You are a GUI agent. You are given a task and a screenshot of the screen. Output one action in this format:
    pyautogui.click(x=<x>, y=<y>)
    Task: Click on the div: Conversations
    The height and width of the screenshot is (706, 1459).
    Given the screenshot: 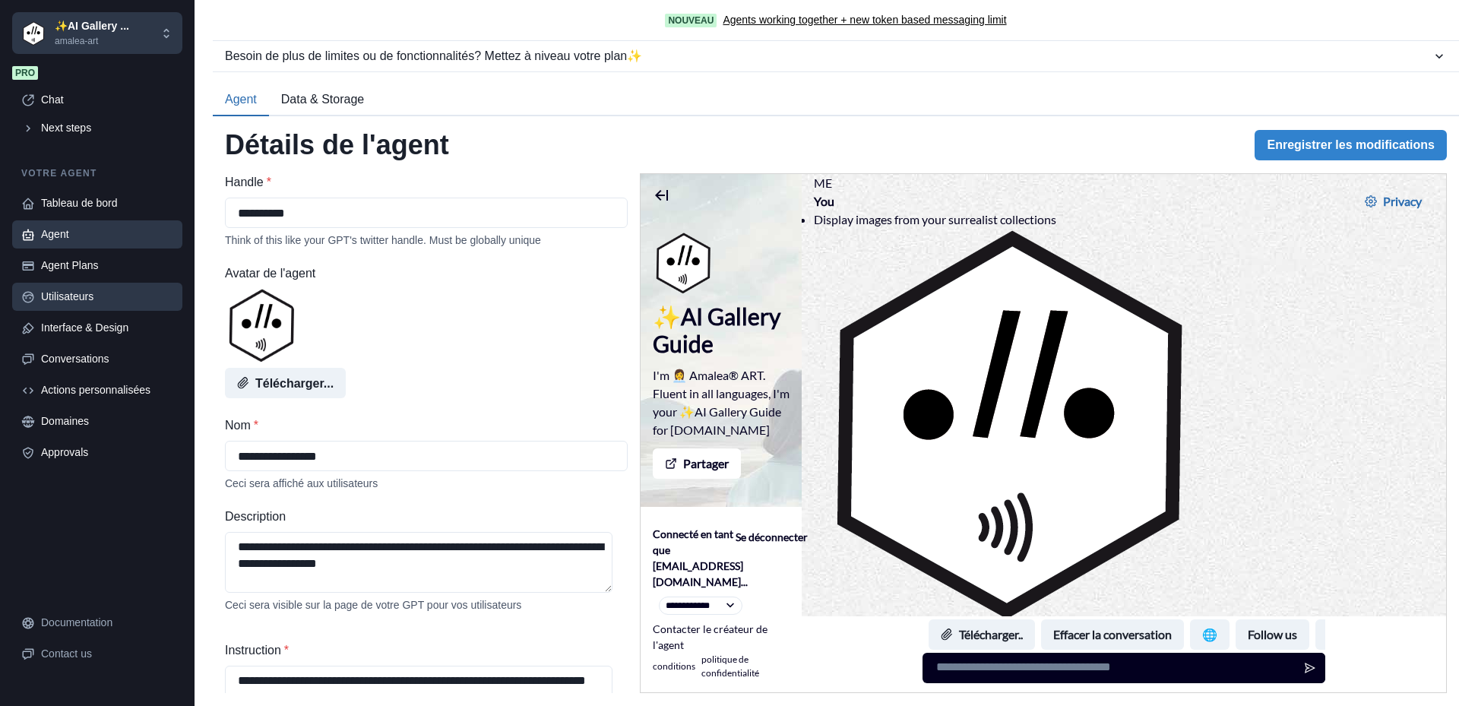 What is the action you would take?
    pyautogui.click(x=107, y=359)
    